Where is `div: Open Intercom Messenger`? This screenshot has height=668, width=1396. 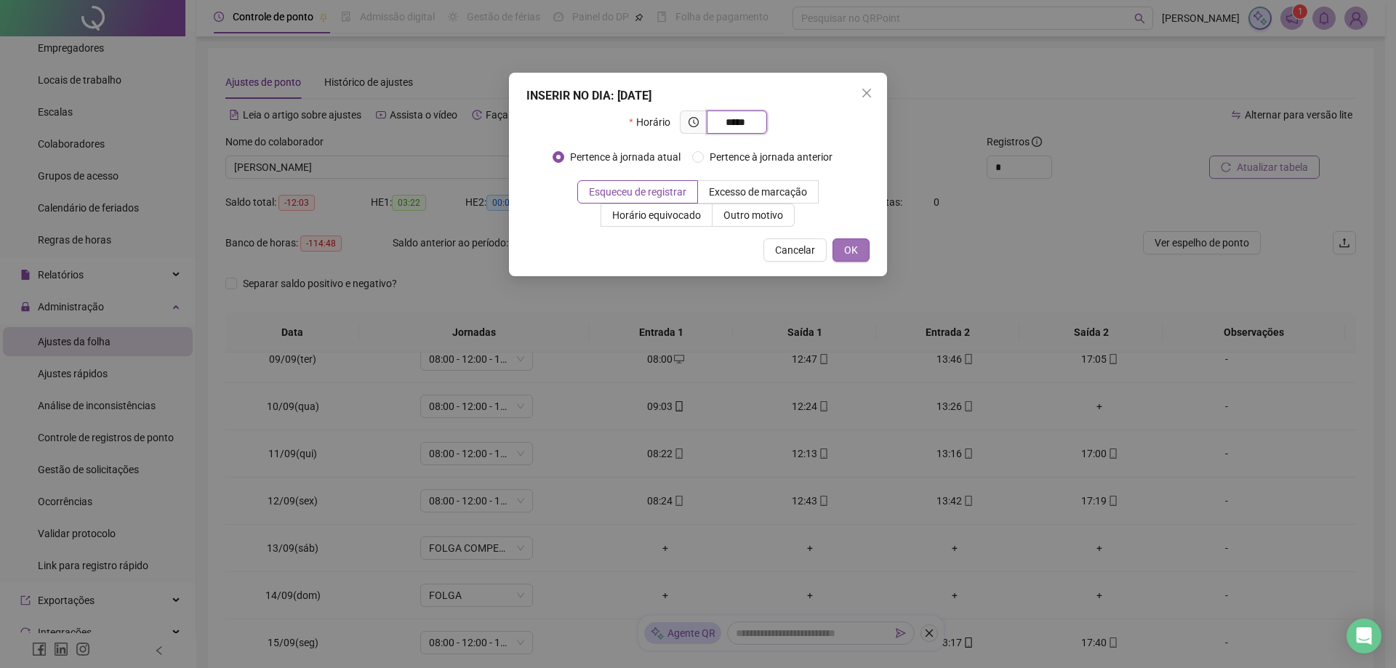
div: Open Intercom Messenger is located at coordinates (1364, 636).